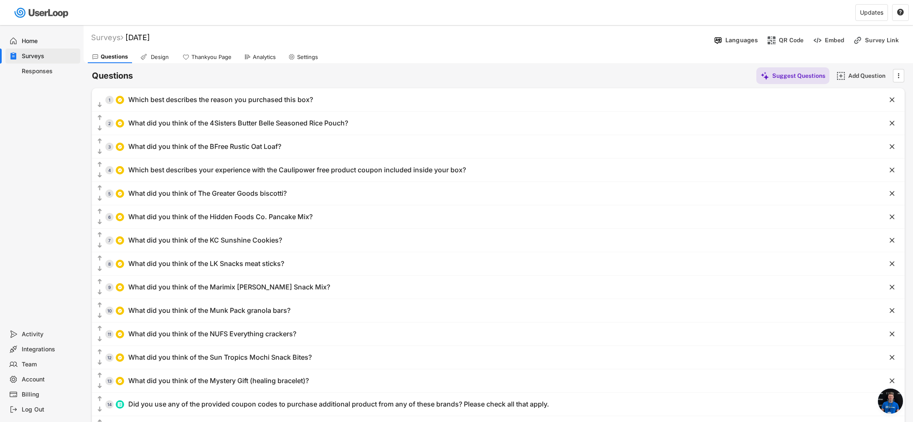  Describe the element at coordinates (110, 404) in the screenshot. I see `div: 14` at that location.